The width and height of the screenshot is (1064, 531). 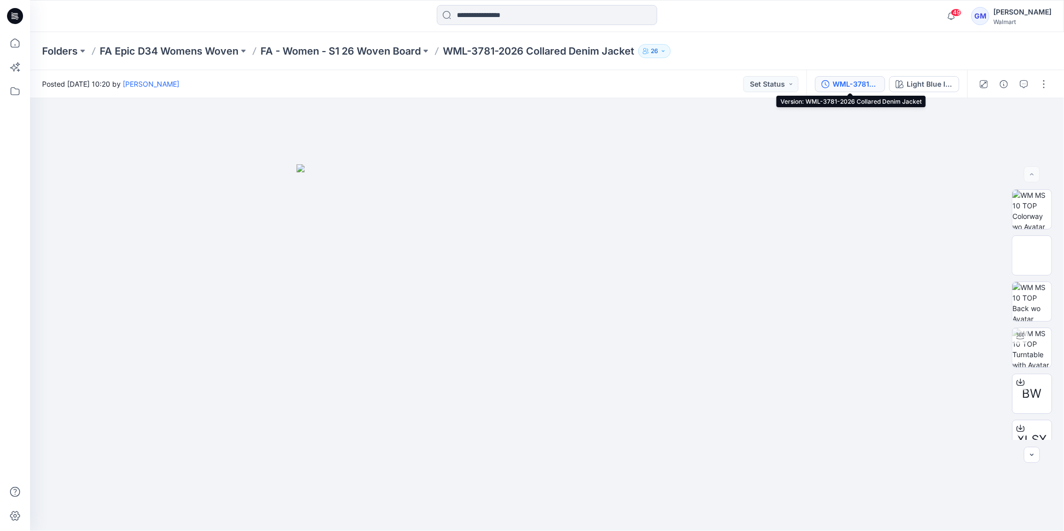 I want to click on p: WML-3781-2026 Collared Denim Jacket, so click(x=539, y=51).